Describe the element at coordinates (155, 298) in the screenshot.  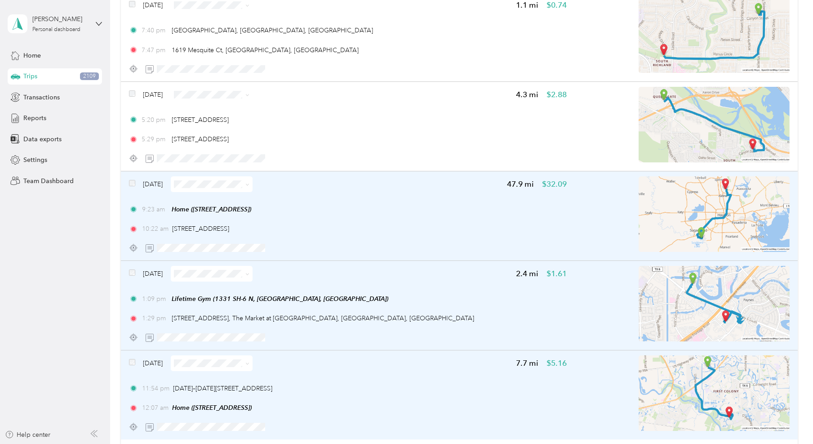
I see `span: 1:09 pm` at that location.